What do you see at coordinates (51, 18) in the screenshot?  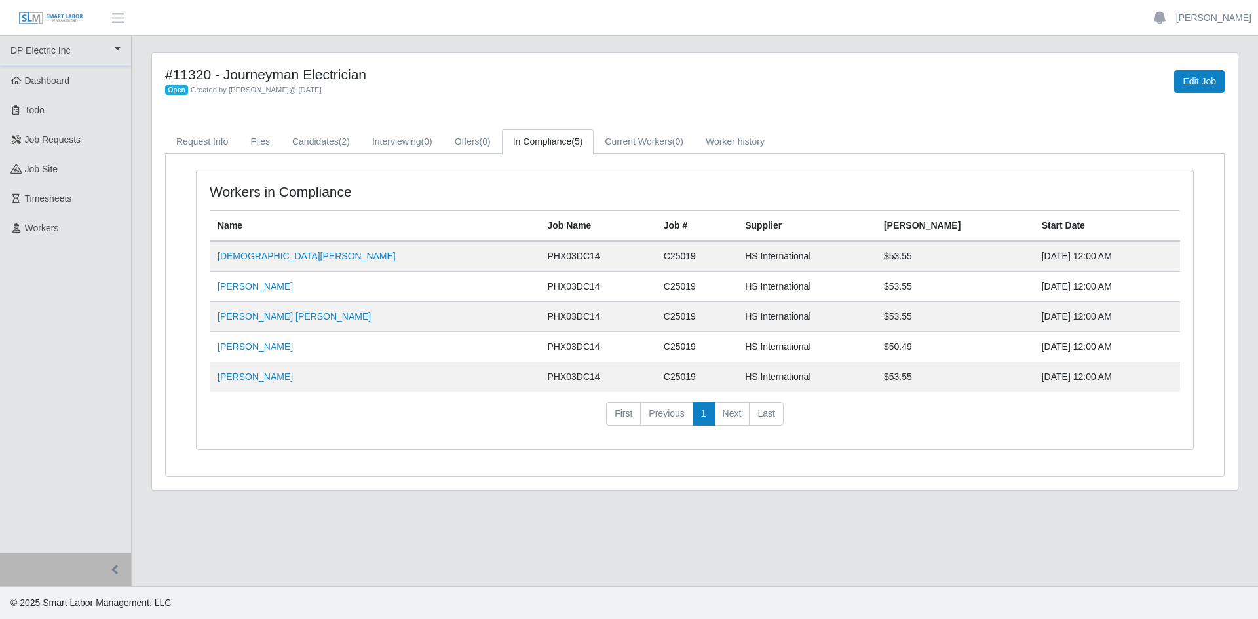 I see `img: SLM Logo` at bounding box center [51, 18].